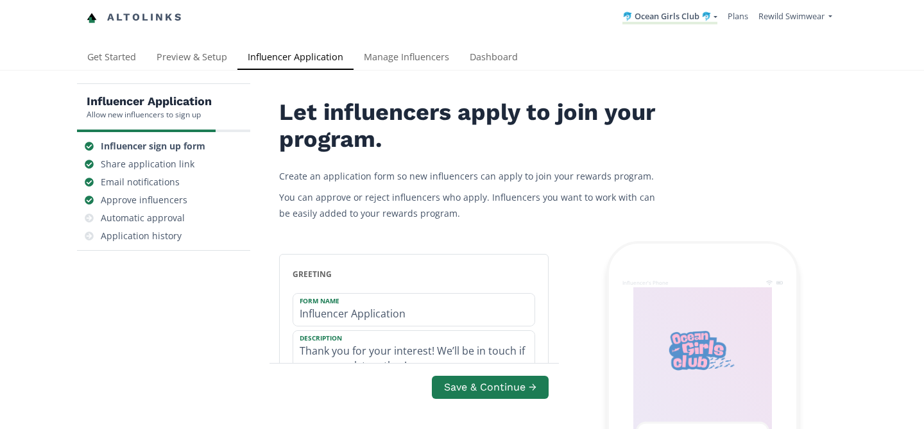 Image resolution: width=924 pixels, height=429 pixels. Describe the element at coordinates (646, 282) in the screenshot. I see `div: Influencer's Phone` at that location.